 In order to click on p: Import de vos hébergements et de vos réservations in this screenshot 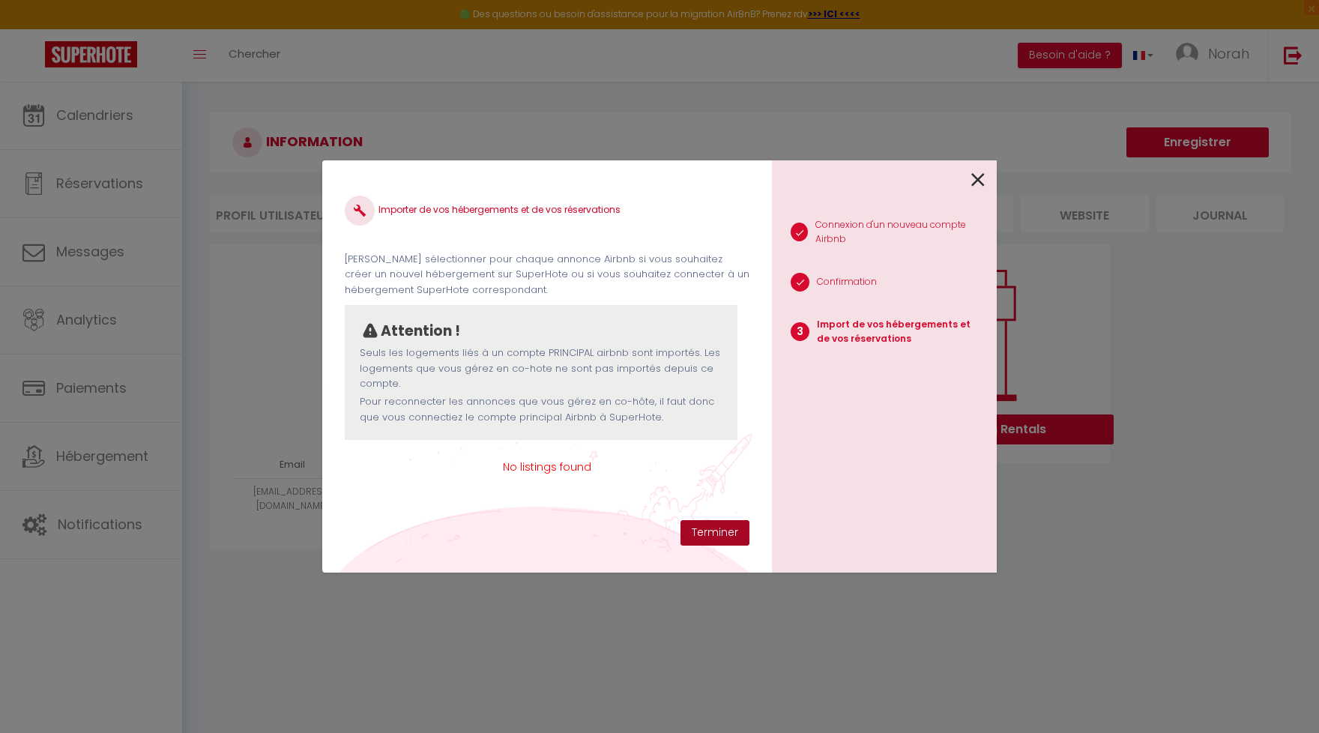, I will do `click(901, 332)`.